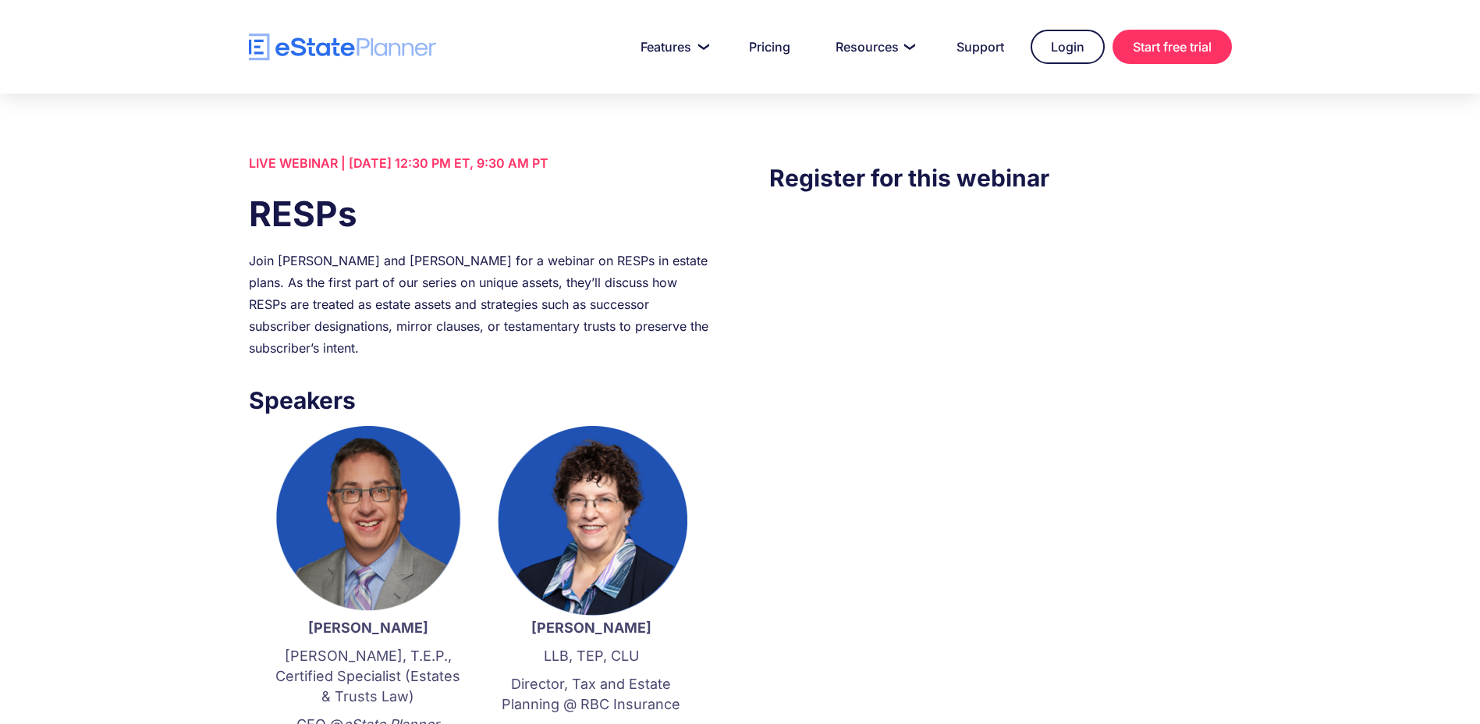  I want to click on a: Start free trial, so click(1172, 47).